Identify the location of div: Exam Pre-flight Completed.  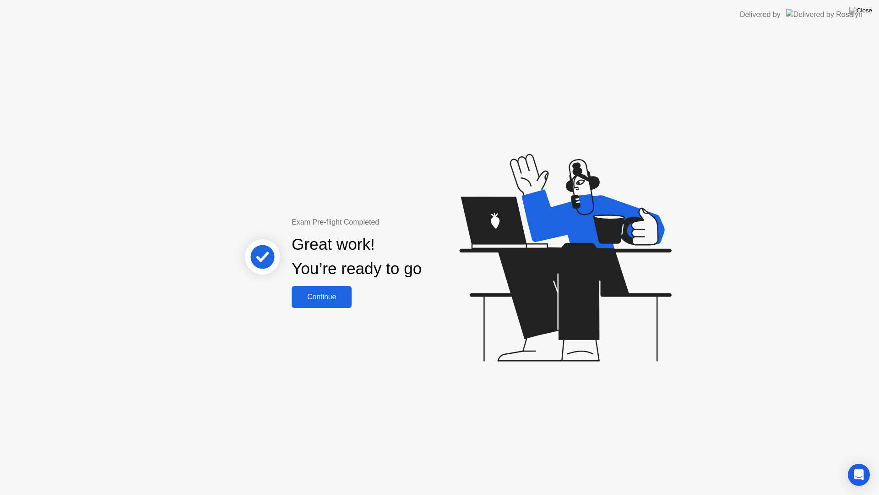
(386, 222).